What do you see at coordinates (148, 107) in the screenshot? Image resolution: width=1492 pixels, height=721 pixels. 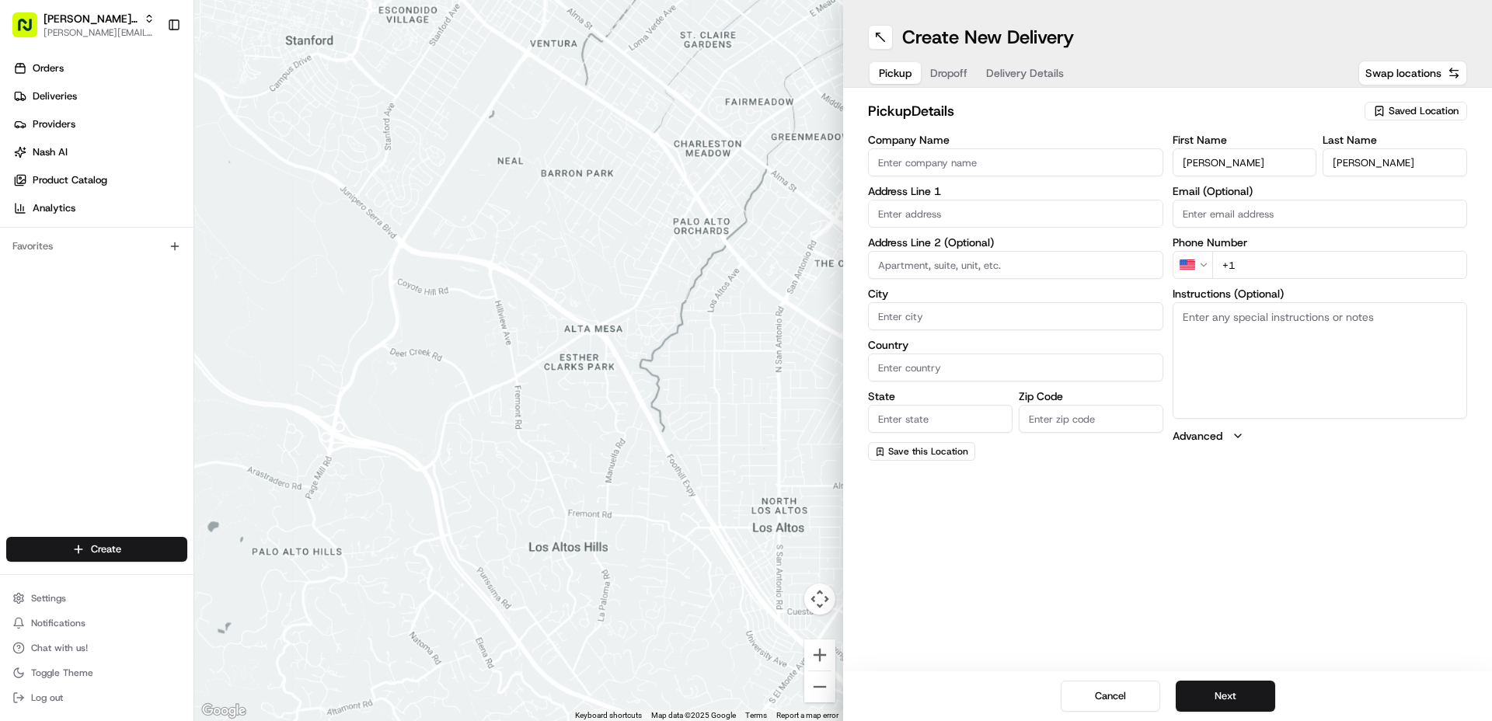 I see `input: Clear` at bounding box center [148, 107].